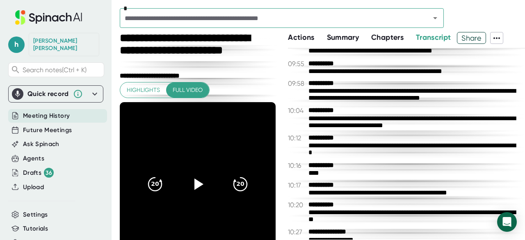 This screenshot has width=525, height=240. Describe the element at coordinates (434, 37) in the screenshot. I see `button: Transcript` at that location.